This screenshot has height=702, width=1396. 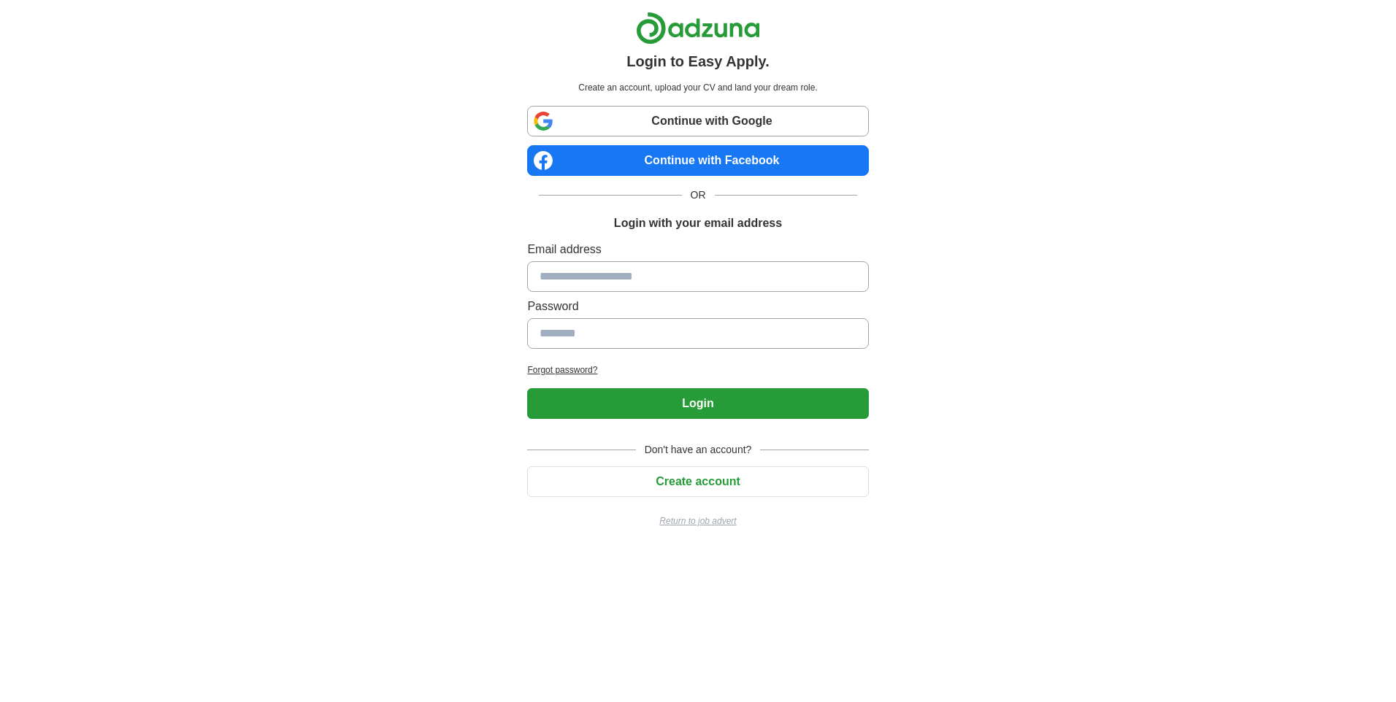 I want to click on a: Continue with Google, so click(x=697, y=121).